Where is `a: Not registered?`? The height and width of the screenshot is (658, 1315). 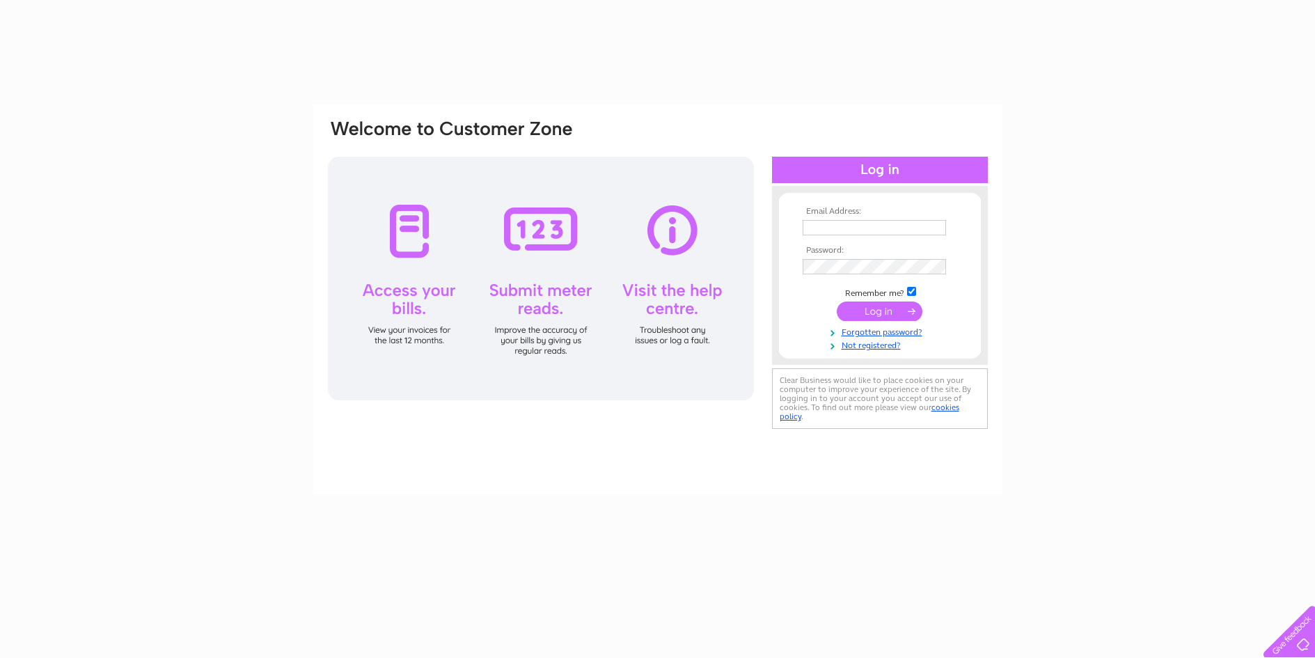 a: Not registered? is located at coordinates (881, 344).